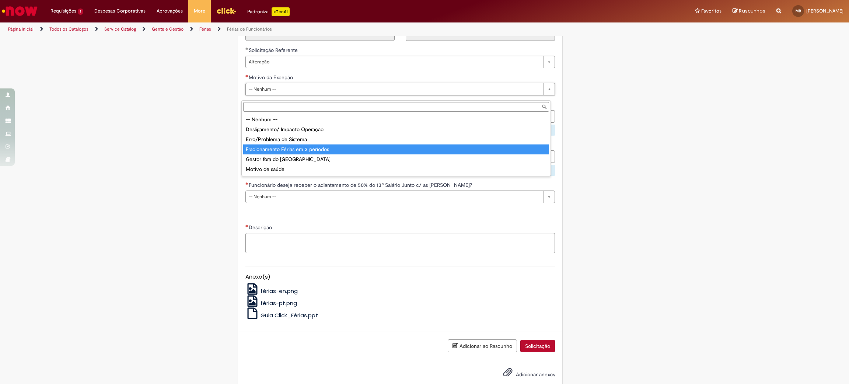 The height and width of the screenshot is (384, 849). Describe the element at coordinates (396, 169) in the screenshot. I see `div: Motivo de saúde` at that location.